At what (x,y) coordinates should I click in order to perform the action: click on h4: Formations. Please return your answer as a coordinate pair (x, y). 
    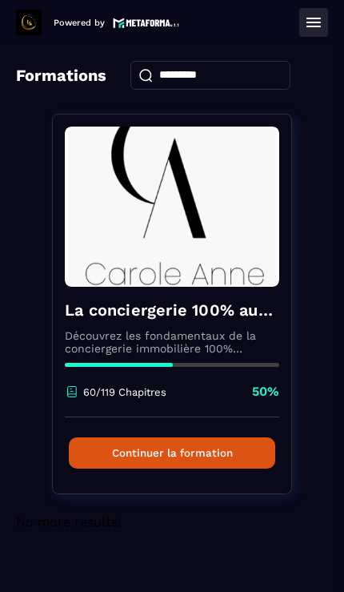
    Looking at the image, I should click on (61, 75).